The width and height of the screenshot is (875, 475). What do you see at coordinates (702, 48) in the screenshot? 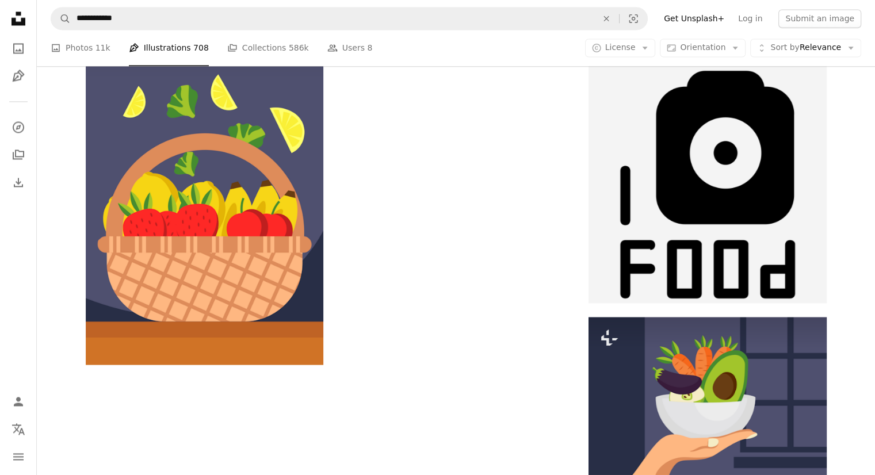
I see `span: Orientation` at bounding box center [702, 48].